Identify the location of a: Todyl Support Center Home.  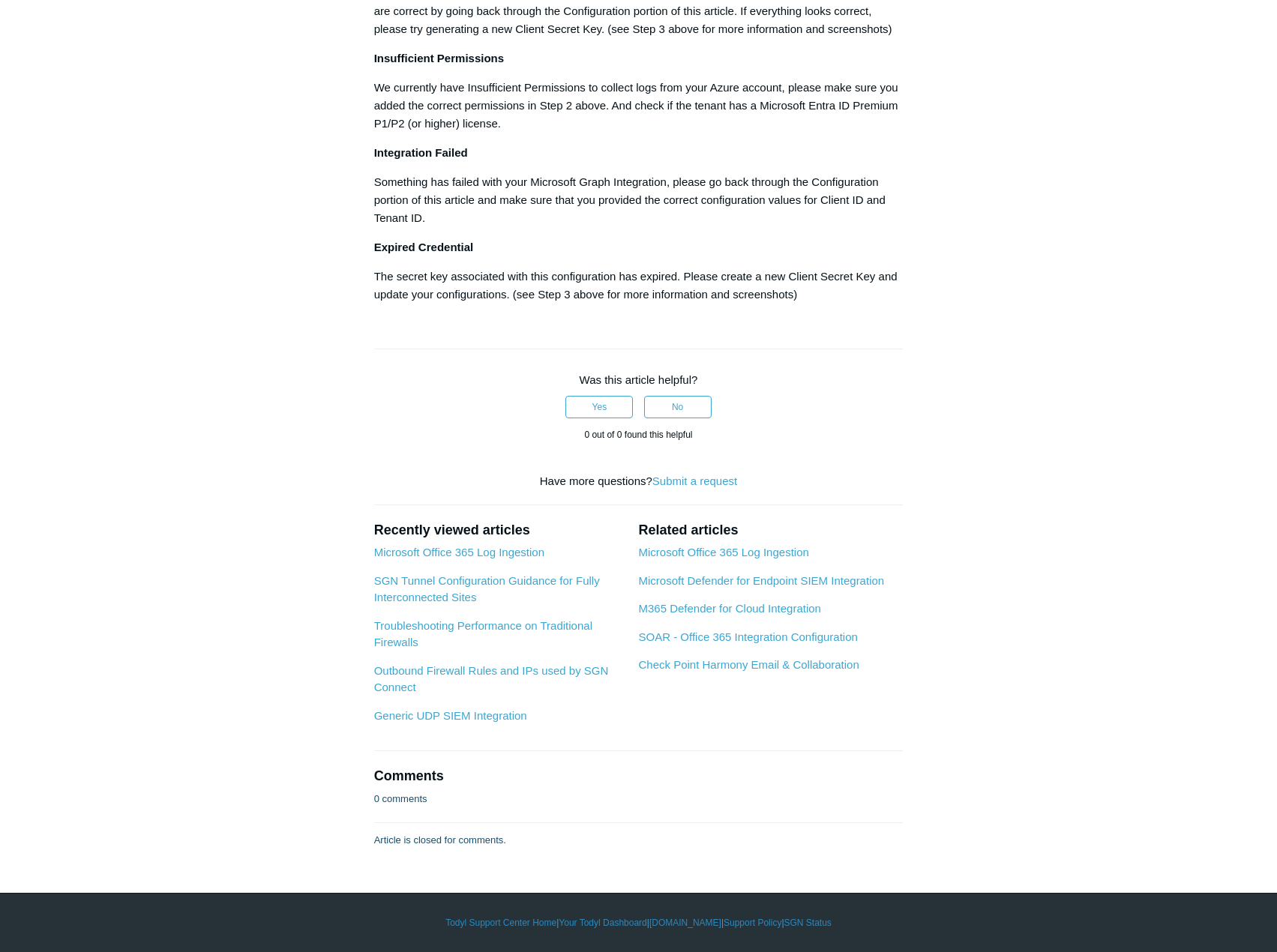
(501, 923).